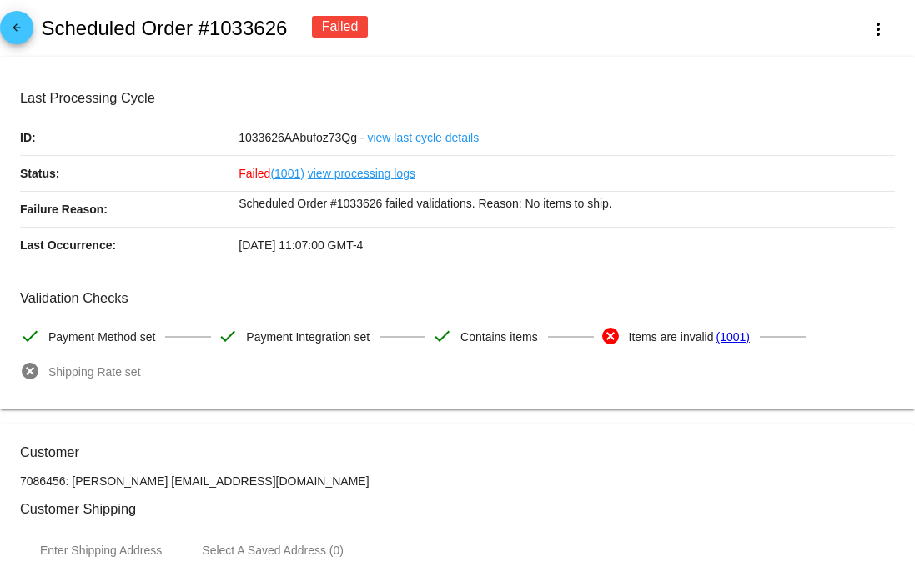 The height and width of the screenshot is (562, 915). What do you see at coordinates (340, 27) in the screenshot?
I see `div: Failed` at bounding box center [340, 27].